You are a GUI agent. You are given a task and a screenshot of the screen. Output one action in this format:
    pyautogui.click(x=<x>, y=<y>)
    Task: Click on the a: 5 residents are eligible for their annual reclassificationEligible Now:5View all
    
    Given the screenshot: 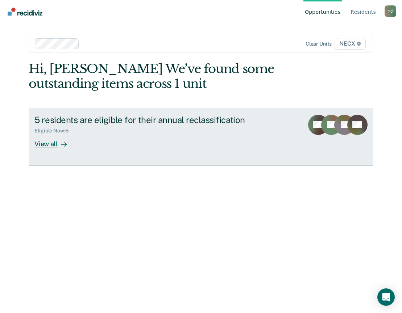 What is the action you would take?
    pyautogui.click(x=201, y=137)
    